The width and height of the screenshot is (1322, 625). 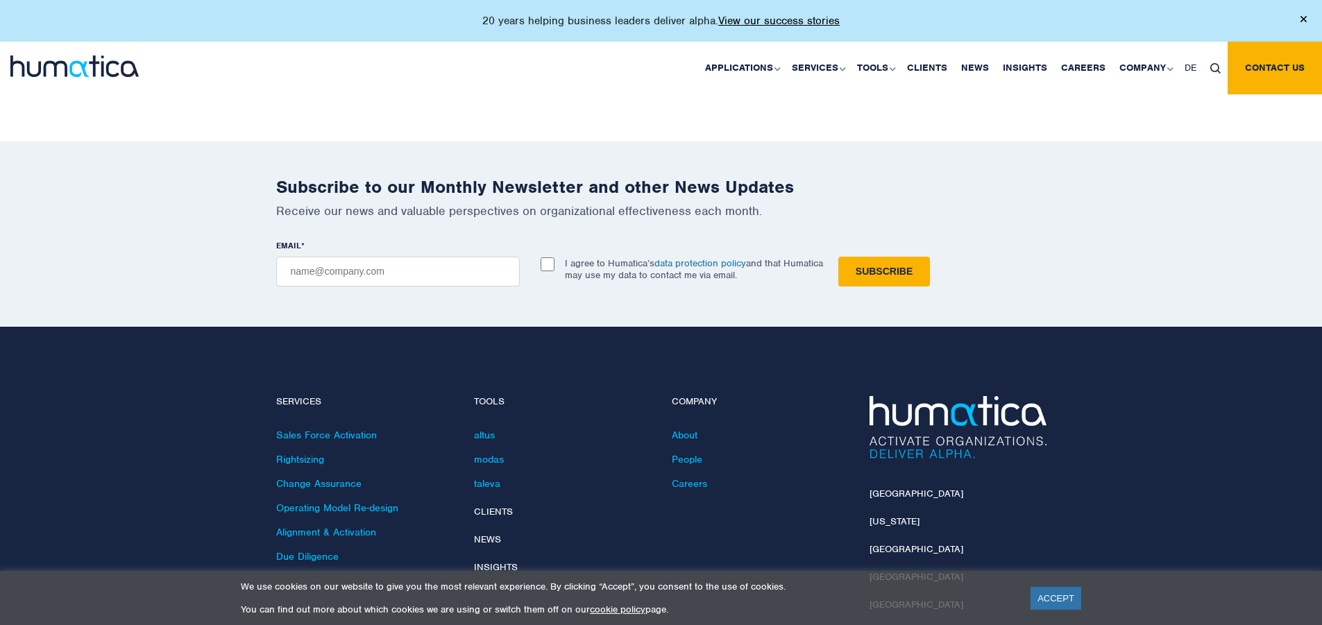 I want to click on a: DE, so click(x=1190, y=68).